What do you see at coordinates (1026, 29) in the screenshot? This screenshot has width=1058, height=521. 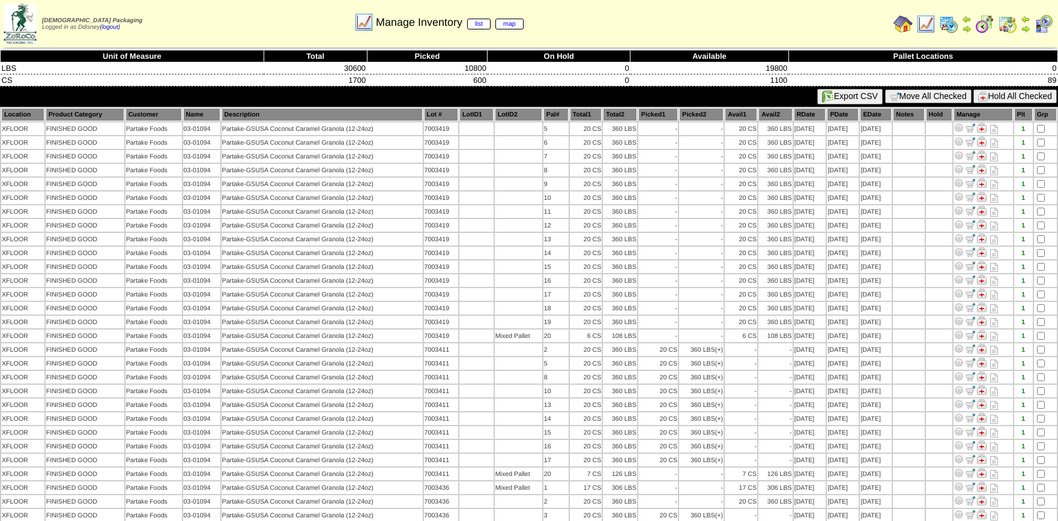 I see `img: arrowright.gif` at bounding box center [1026, 29].